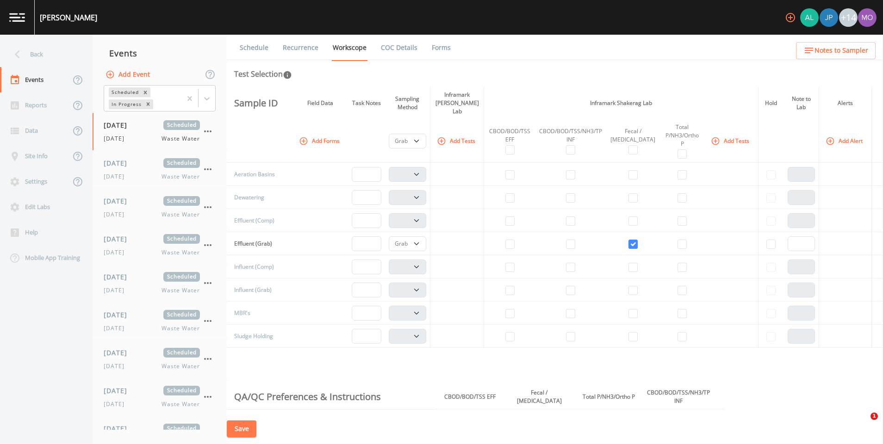 Image resolution: width=883 pixels, height=444 pixels. I want to click on th: Field Data, so click(320, 103).